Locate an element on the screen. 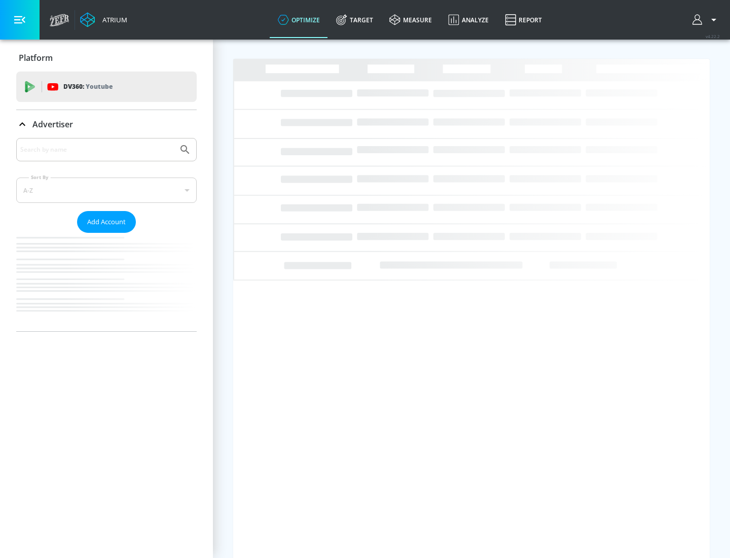 This screenshot has height=558, width=730. p: DV360: is located at coordinates (88, 87).